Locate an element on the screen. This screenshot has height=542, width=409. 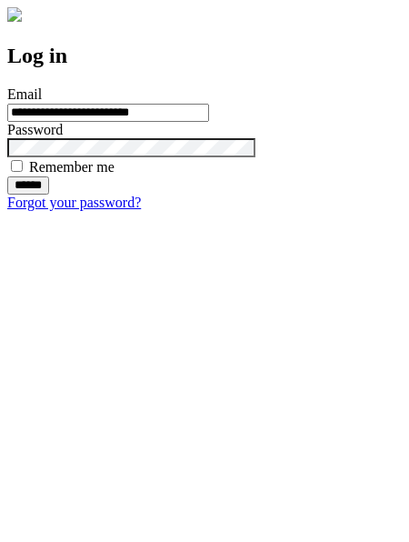
label: Remember me is located at coordinates (72, 166).